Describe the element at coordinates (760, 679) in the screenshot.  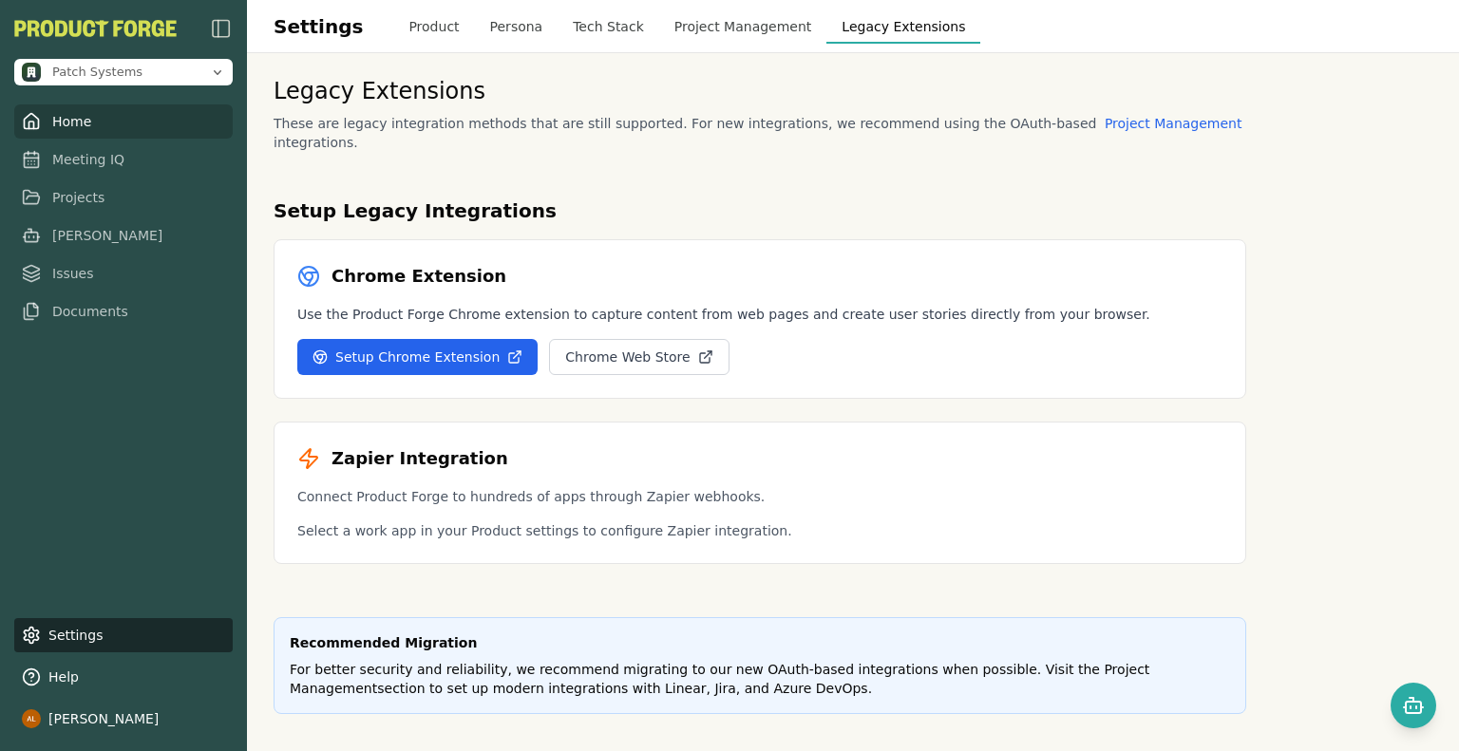
I see `p: For better security and reliability, we recommend migrating to our new OAuth-based integrations w...` at that location.